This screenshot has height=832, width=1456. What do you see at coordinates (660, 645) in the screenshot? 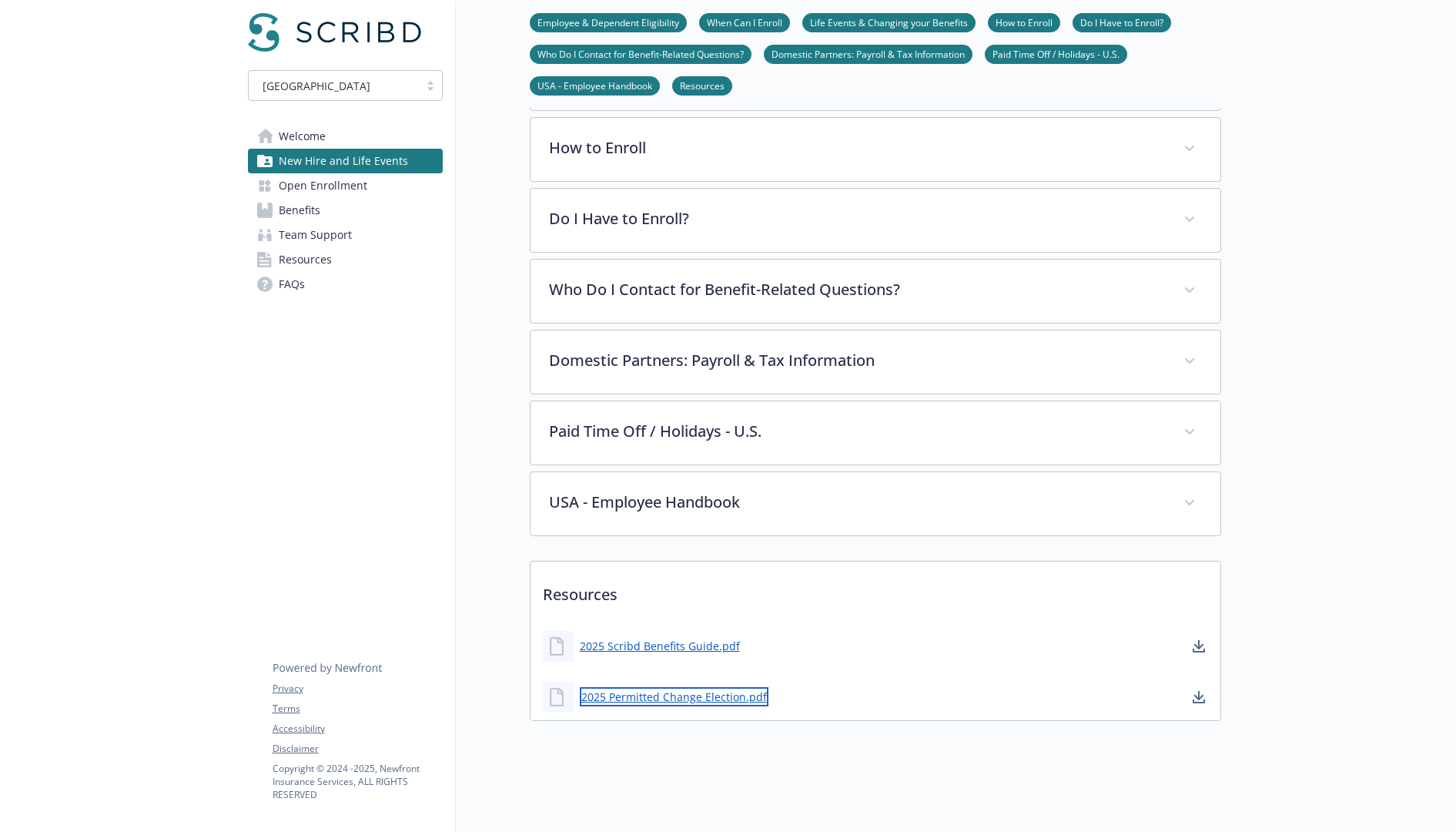
I see `a: 2025 Scribd Benefits Guide.pdf` at bounding box center [660, 645].